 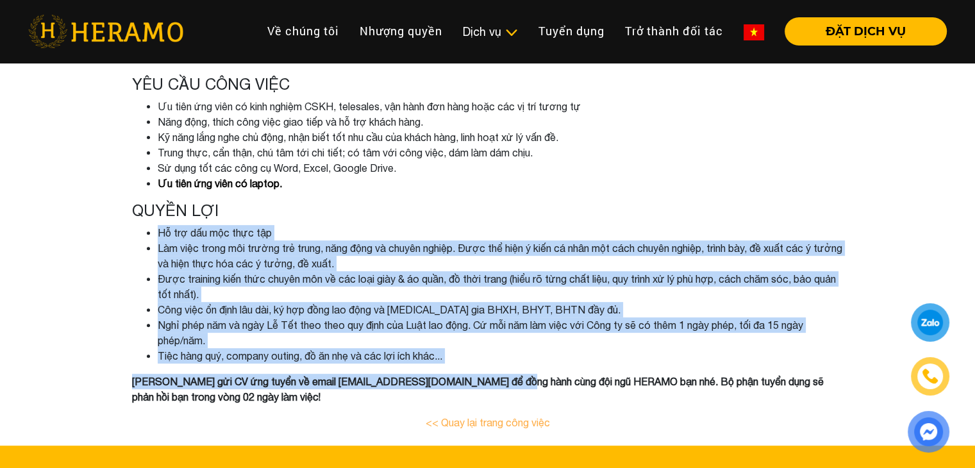 What do you see at coordinates (930, 376) in the screenshot?
I see `img: phone-icon` at bounding box center [930, 376].